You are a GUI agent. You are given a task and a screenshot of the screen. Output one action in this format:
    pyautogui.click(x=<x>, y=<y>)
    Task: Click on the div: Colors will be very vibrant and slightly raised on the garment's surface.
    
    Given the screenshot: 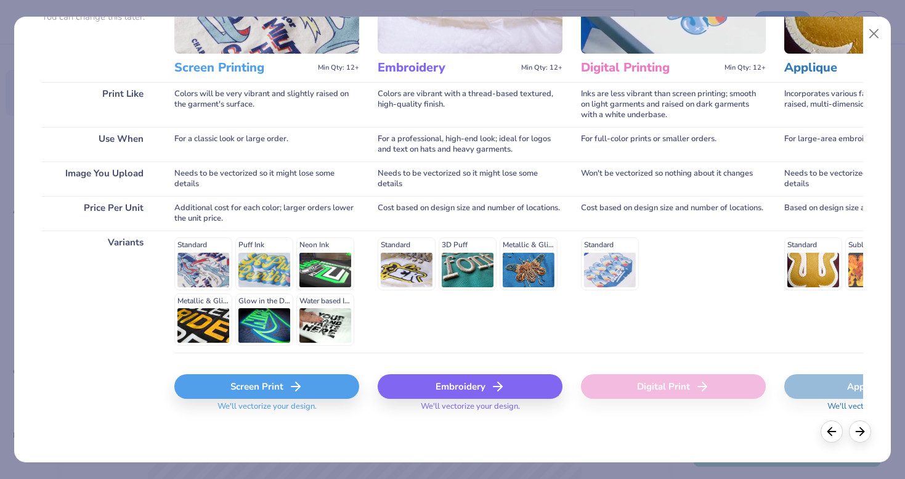 What is the action you would take?
    pyautogui.click(x=267, y=104)
    